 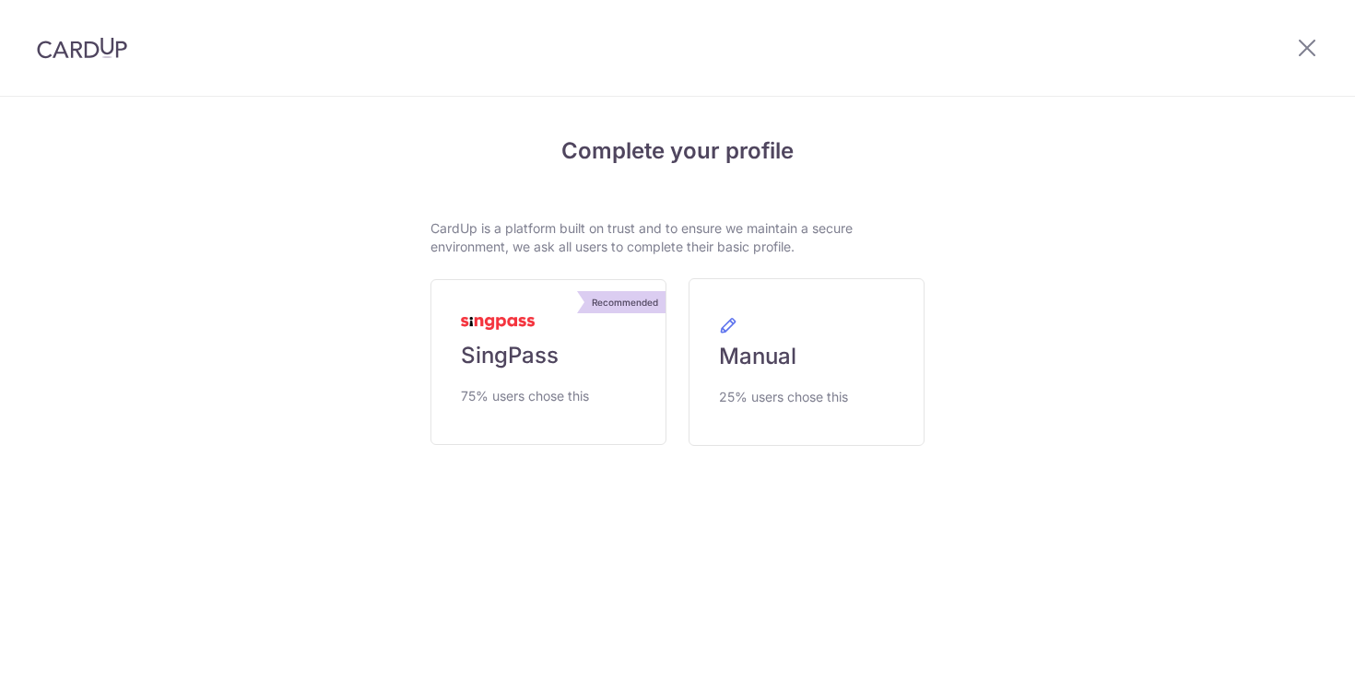 I want to click on img: MyInfoLogo, so click(x=498, y=324).